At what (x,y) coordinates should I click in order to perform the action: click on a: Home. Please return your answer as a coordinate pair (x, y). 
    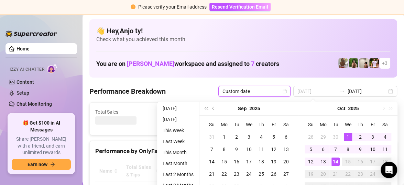
    Looking at the image, I should click on (23, 49).